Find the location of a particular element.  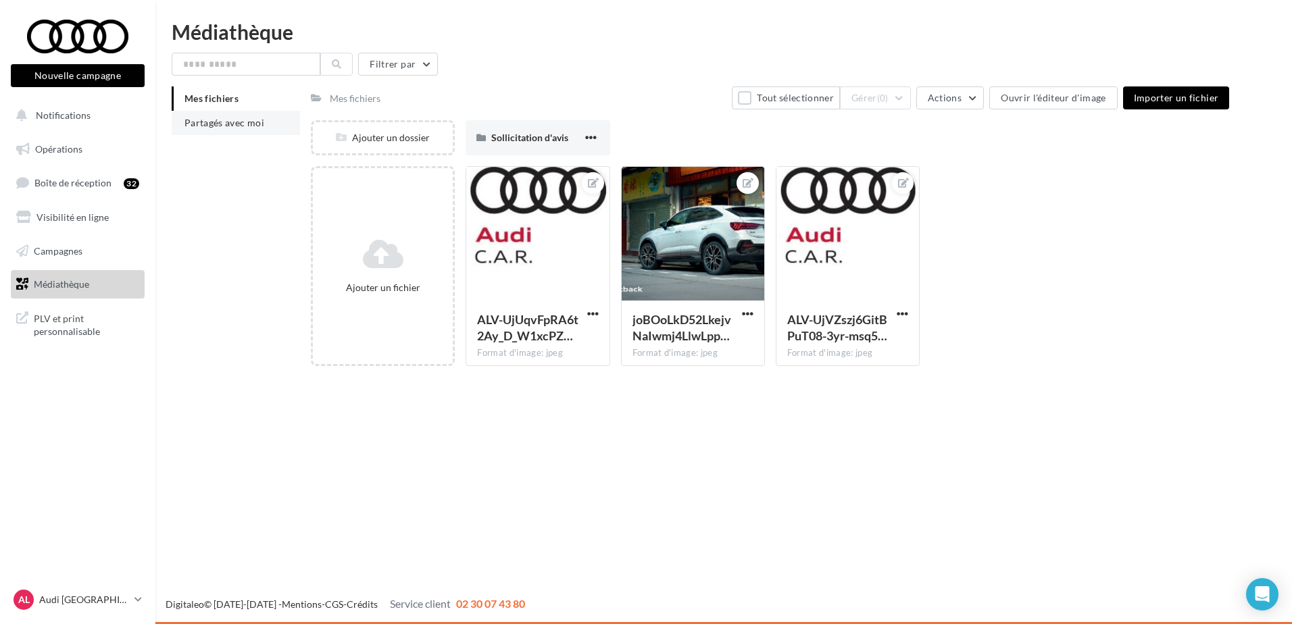

span: Boîte de réception is located at coordinates (73, 182).